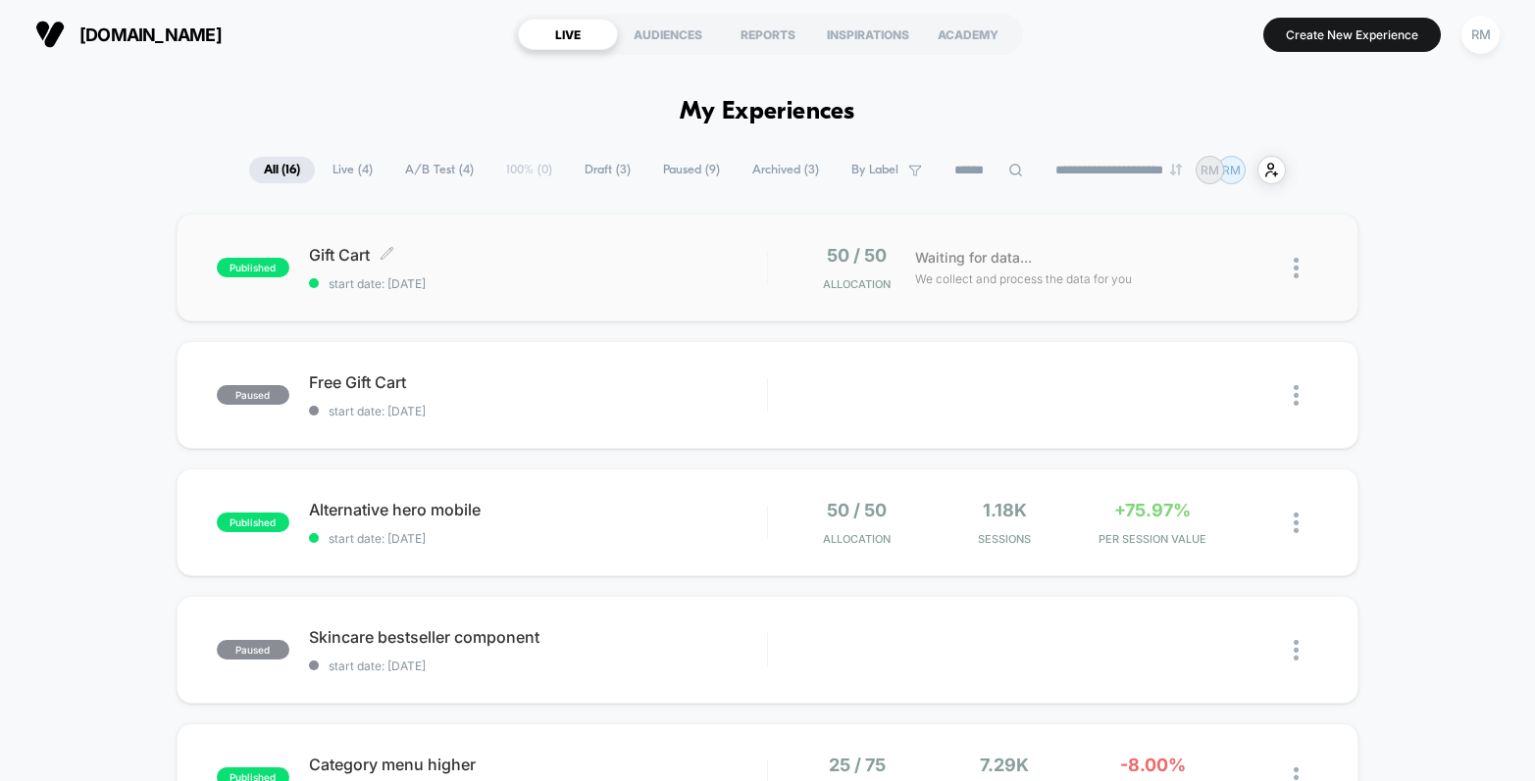  Describe the element at coordinates (537, 637) in the screenshot. I see `span: Skincare bestseller component` at that location.